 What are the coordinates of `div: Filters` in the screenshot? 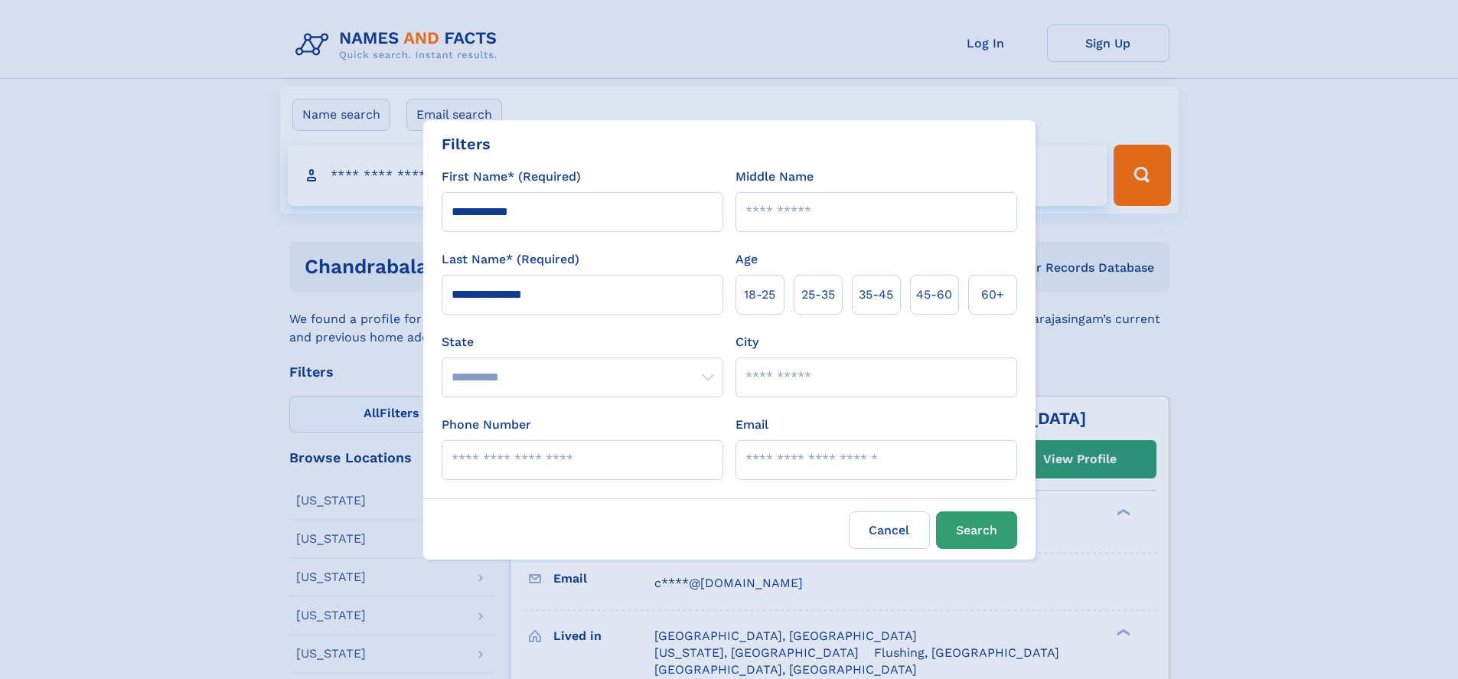 It's located at (466, 144).